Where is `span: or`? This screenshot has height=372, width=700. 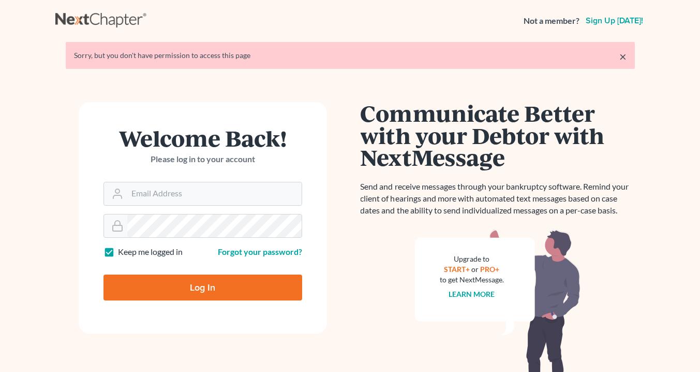
span: or is located at coordinates (475, 269).